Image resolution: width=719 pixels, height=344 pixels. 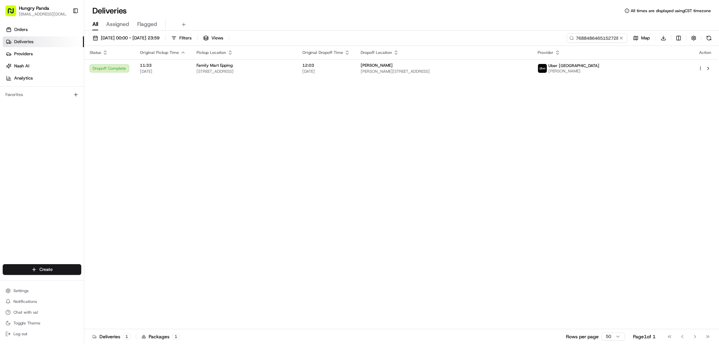 What do you see at coordinates (24, 42) in the screenshot?
I see `span: Deliveries` at bounding box center [24, 42].